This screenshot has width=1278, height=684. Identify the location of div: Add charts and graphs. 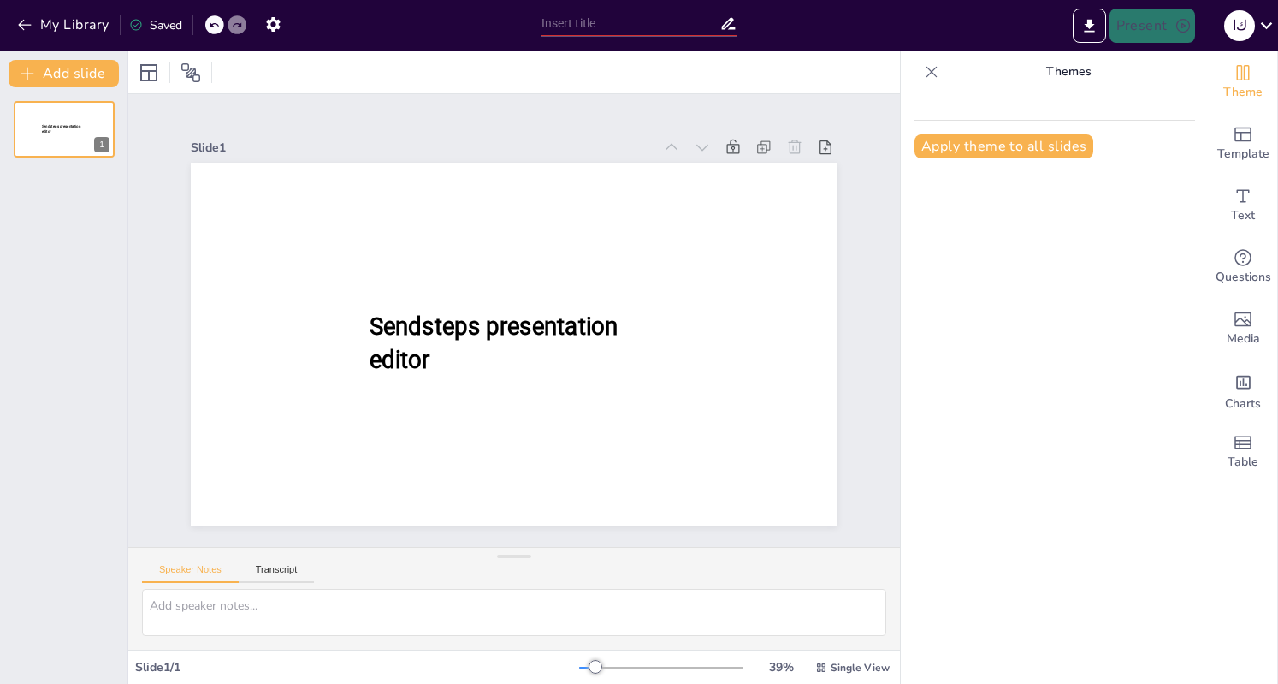
(1243, 390).